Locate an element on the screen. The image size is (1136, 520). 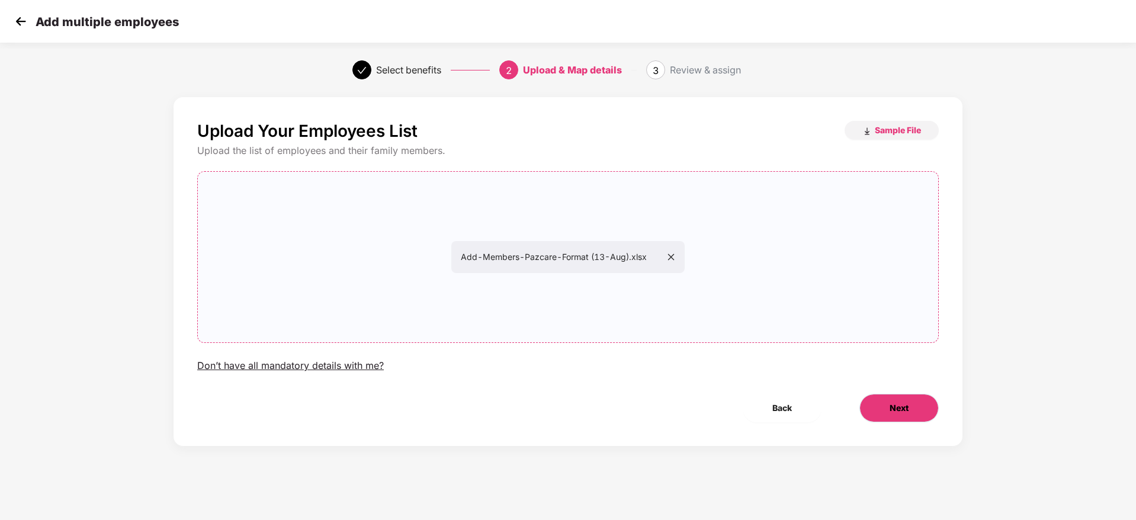
span: Sample File is located at coordinates (898, 130).